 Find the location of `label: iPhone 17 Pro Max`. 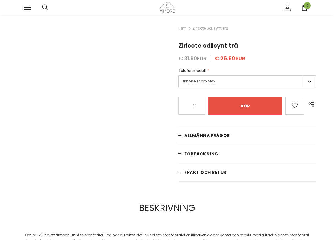

label: iPhone 17 Pro Max is located at coordinates (247, 81).